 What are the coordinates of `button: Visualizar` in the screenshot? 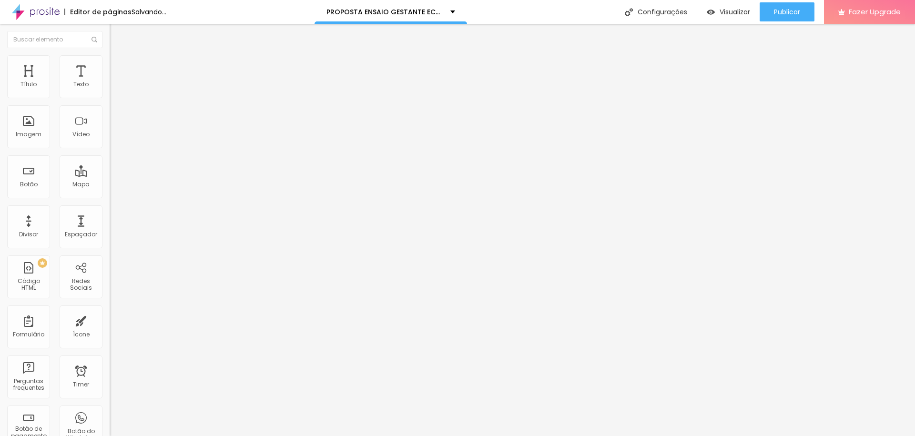 It's located at (728, 12).